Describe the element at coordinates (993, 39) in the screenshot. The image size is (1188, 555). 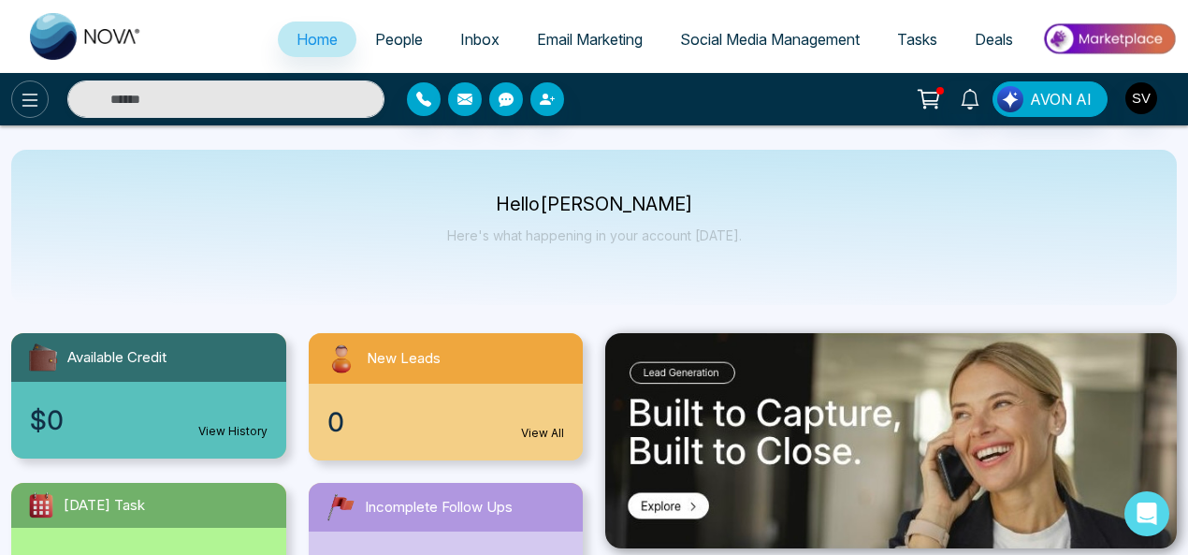
I see `span: Deals` at that location.